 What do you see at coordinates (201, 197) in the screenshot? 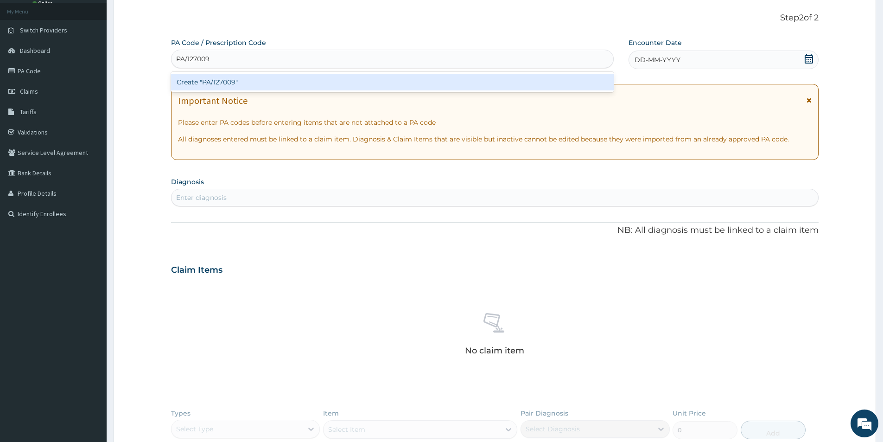
I see `div: Enter diagnosis` at bounding box center [201, 197].